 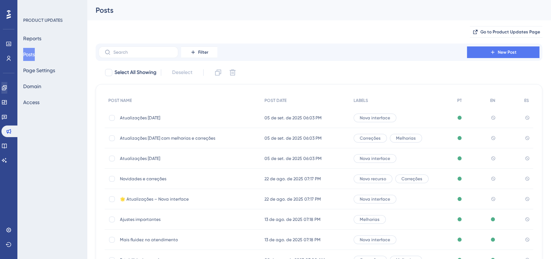 I want to click on div: PRODUCT UPDATES, so click(x=43, y=20).